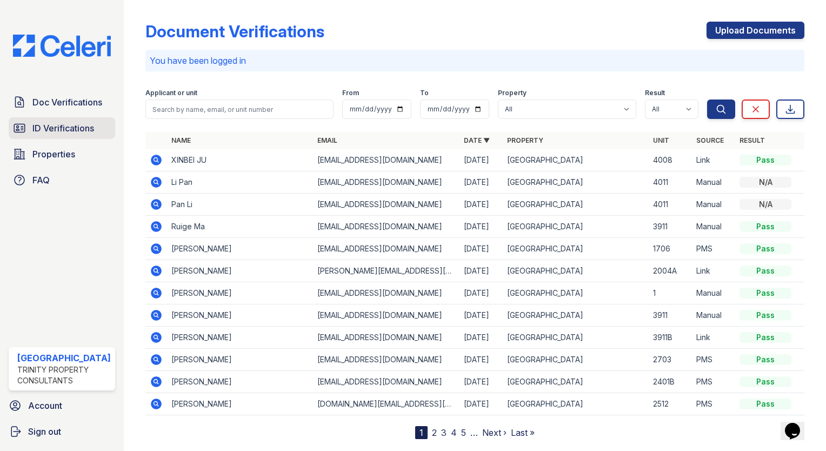  What do you see at coordinates (475, 61) in the screenshot?
I see `p: You have been logged in` at bounding box center [475, 61].